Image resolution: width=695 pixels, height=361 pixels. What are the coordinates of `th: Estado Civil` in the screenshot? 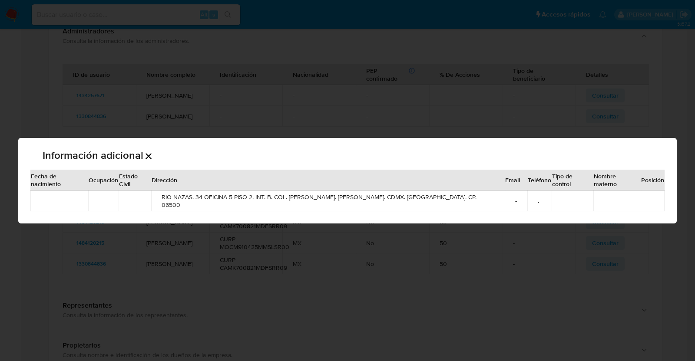 It's located at (135, 180).